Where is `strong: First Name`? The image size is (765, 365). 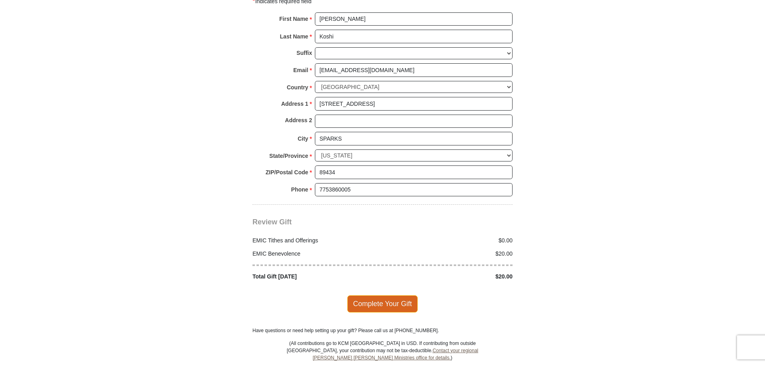 strong: First Name is located at coordinates (294, 19).